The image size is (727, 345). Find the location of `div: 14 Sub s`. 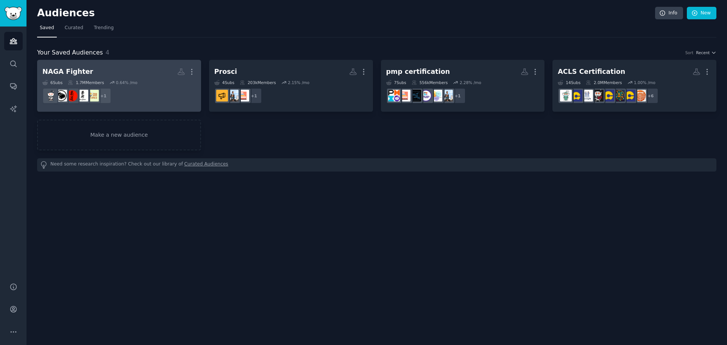

div: 14 Sub s is located at coordinates (569, 83).